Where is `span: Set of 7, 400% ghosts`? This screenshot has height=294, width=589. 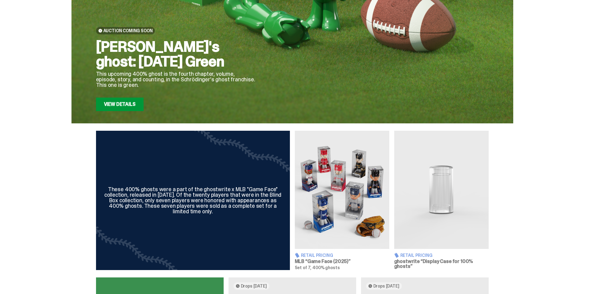
span: Set of 7, 400% ghosts is located at coordinates (317, 267).